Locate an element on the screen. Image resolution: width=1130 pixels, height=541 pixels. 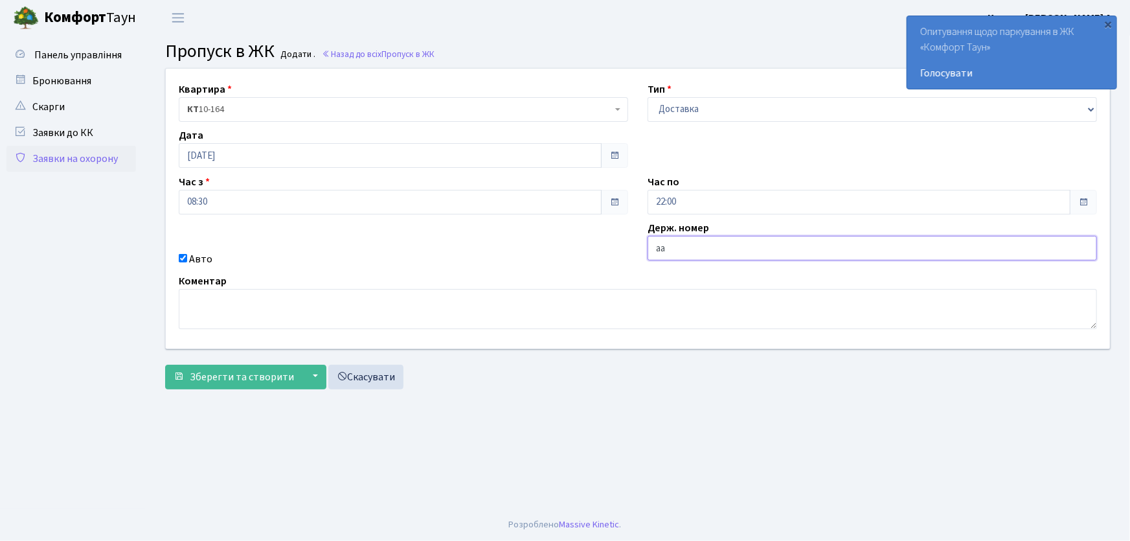
a: Скасувати is located at coordinates (366, 377).